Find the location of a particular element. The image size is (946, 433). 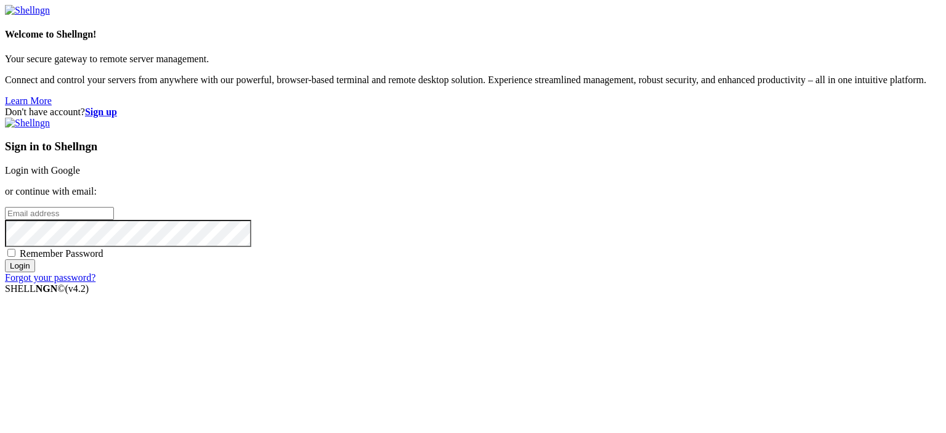

h3: Sign in to Shellngn is located at coordinates (473, 147).